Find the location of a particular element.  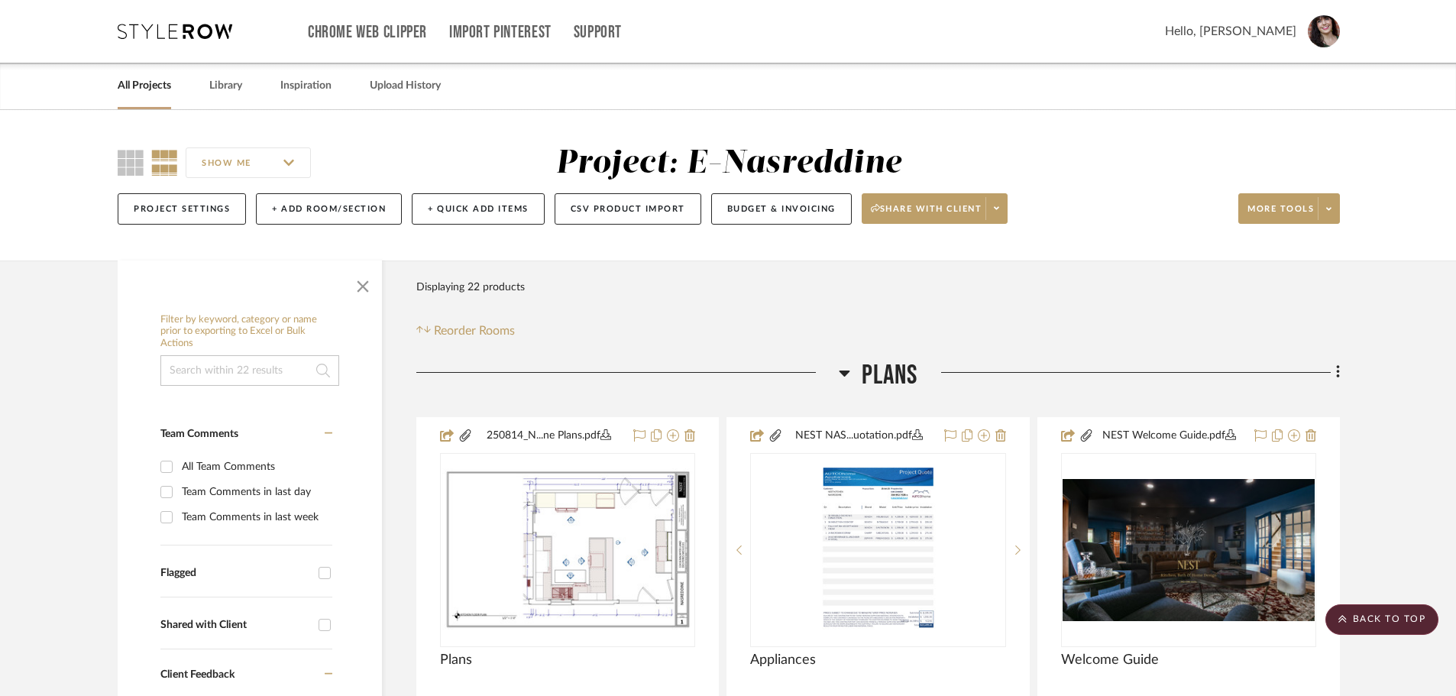

span: Welcome Guide is located at coordinates (1110, 660).